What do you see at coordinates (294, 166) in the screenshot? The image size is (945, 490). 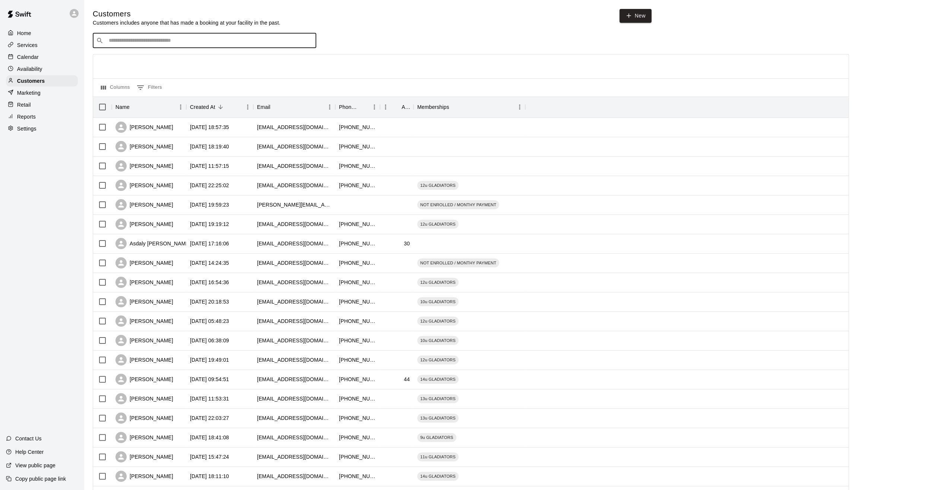 I see `div: ncraft12@icloud.com` at bounding box center [294, 166].